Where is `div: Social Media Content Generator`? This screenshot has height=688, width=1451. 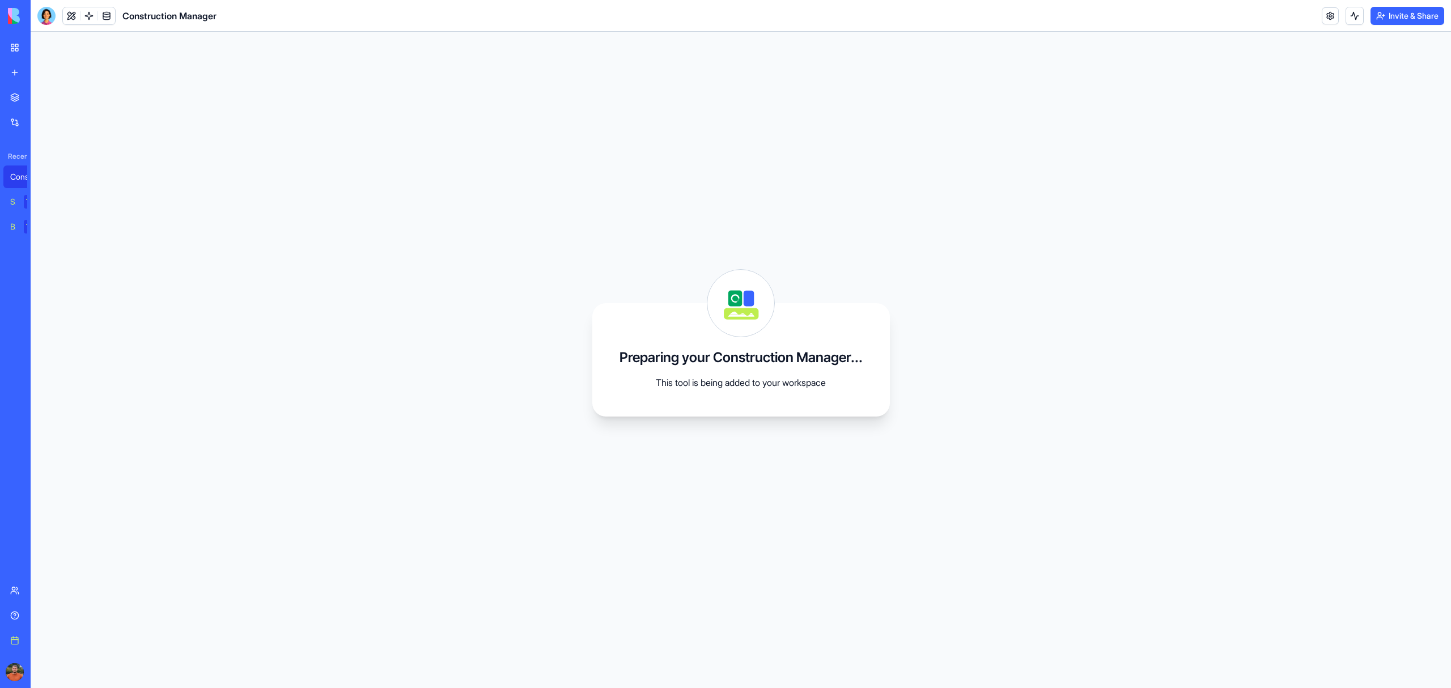
div: Social Media Content Generator is located at coordinates (13, 202).